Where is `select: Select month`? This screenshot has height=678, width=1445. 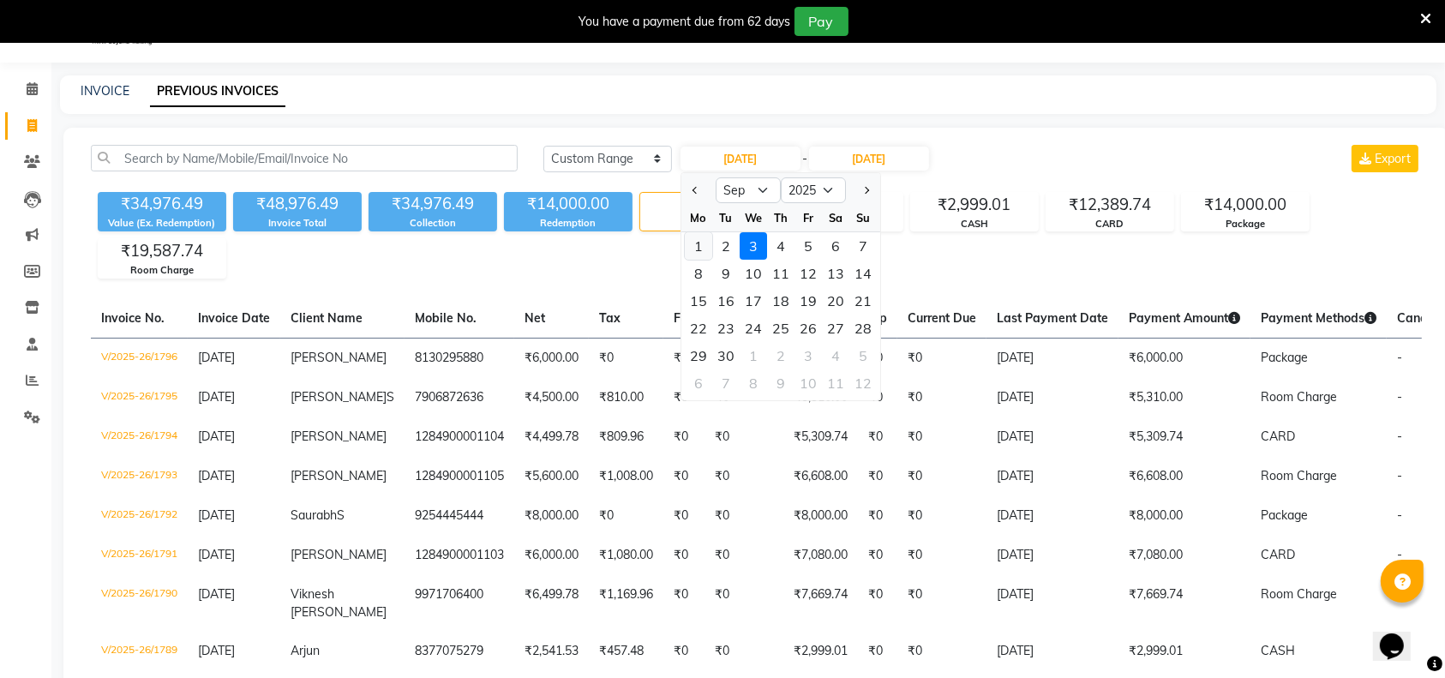
select: Select month is located at coordinates (748, 190).